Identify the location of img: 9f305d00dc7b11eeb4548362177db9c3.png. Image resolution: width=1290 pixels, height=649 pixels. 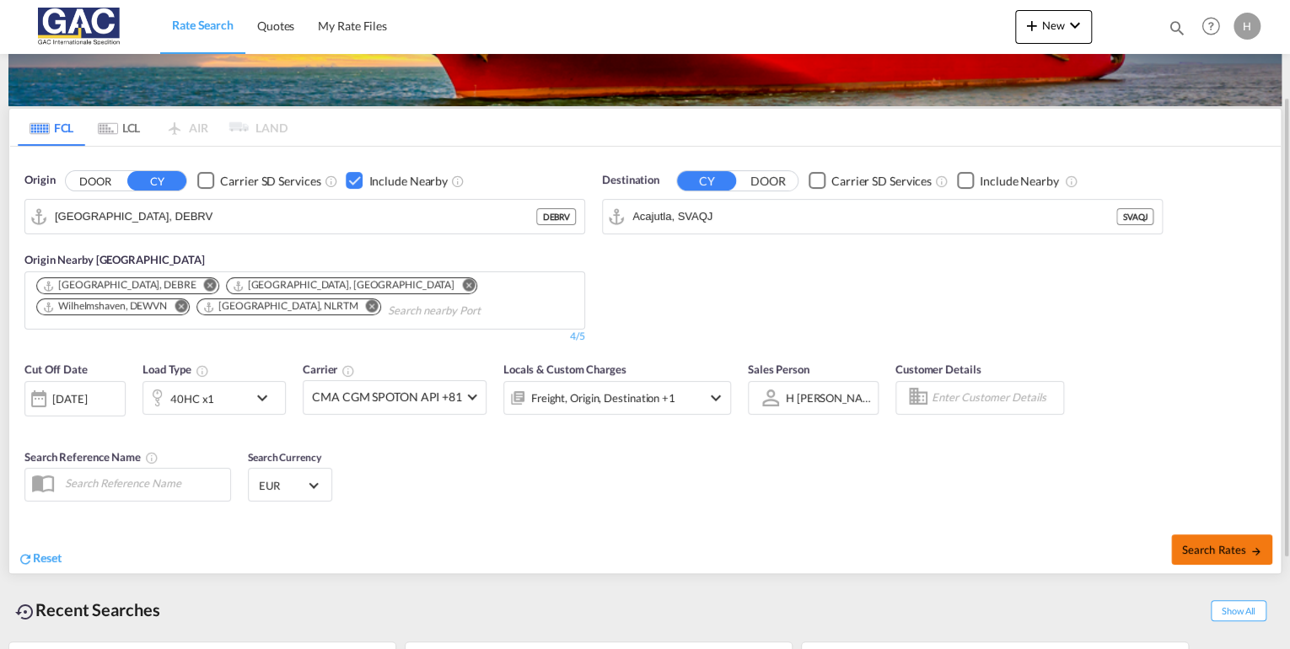
(82, 26).